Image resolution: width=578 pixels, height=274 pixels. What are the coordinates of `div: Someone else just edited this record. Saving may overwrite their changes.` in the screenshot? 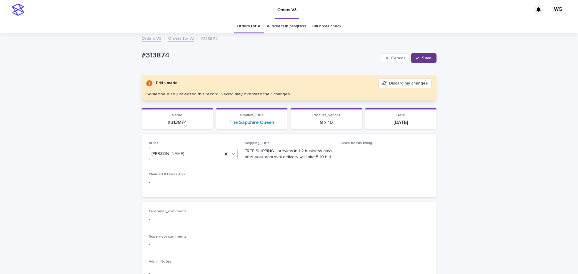 It's located at (219, 94).